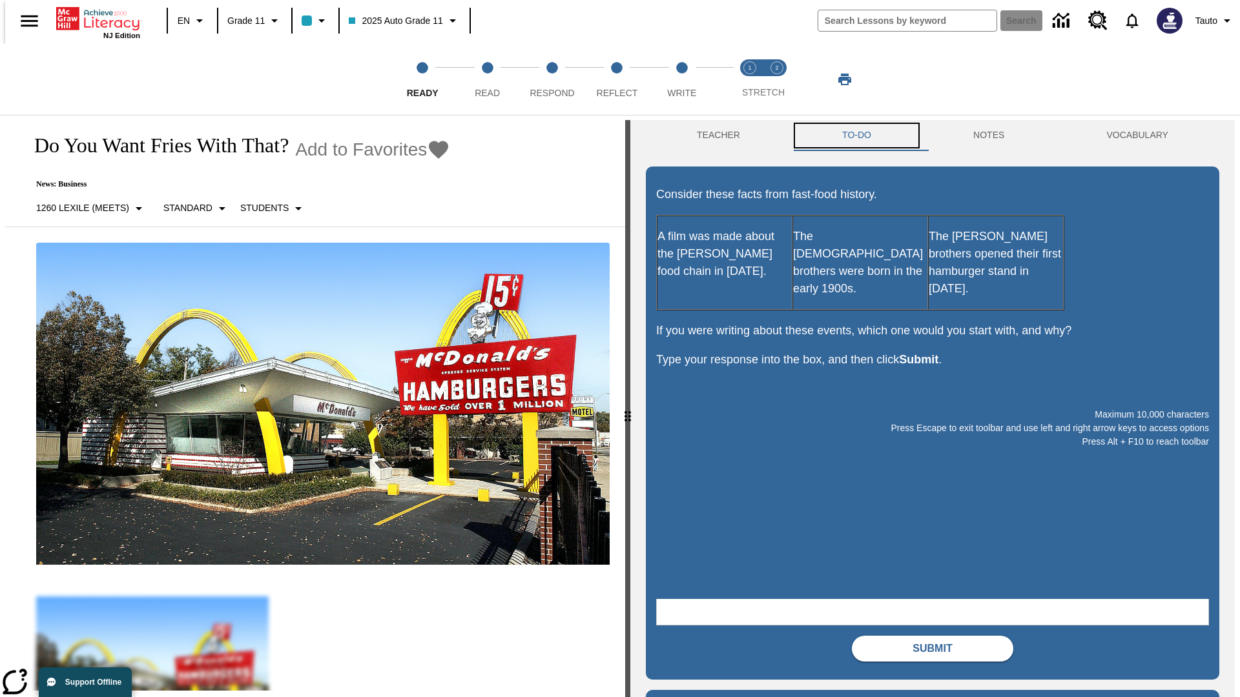 This screenshot has width=1240, height=697. What do you see at coordinates (682, 79) in the screenshot?
I see `button: Write step 5 of 5` at bounding box center [682, 79].